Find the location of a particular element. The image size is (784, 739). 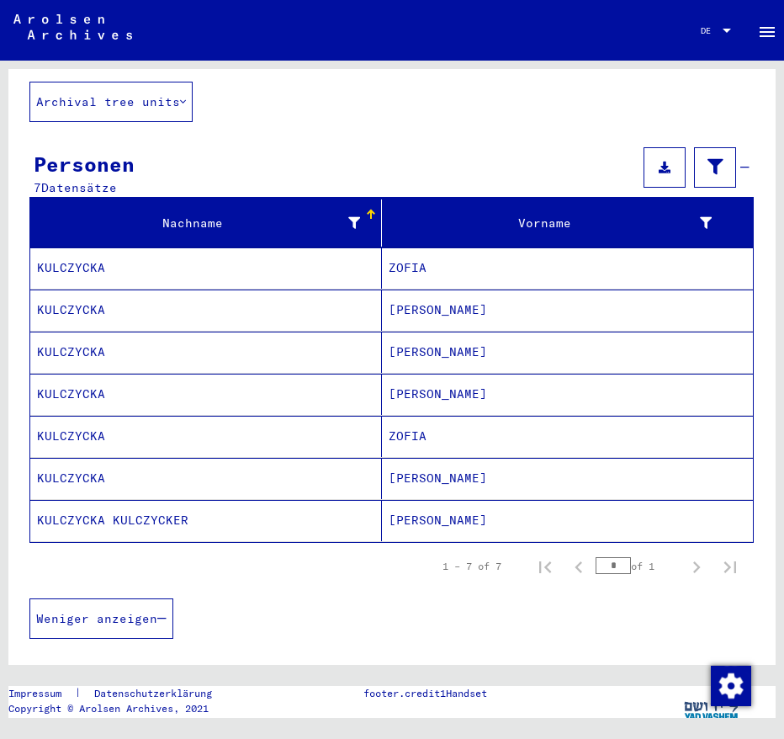

button: First page is located at coordinates (545, 566).